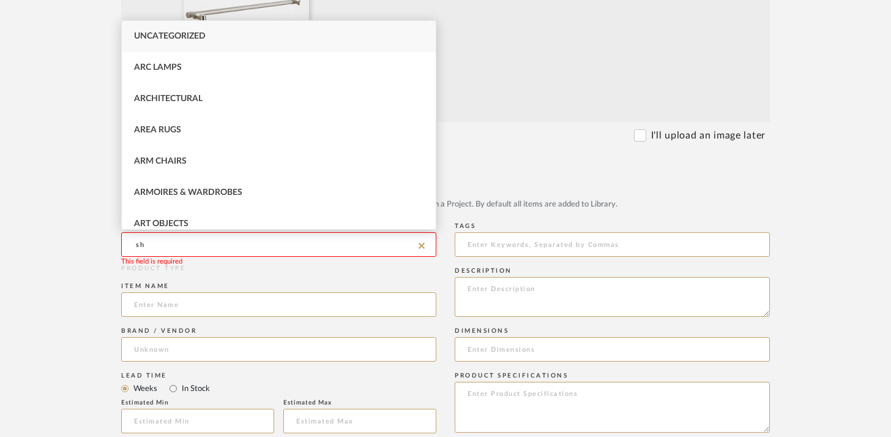  Describe the element at coordinates (360, 421) in the screenshot. I see `input: Estimated Max` at that location.